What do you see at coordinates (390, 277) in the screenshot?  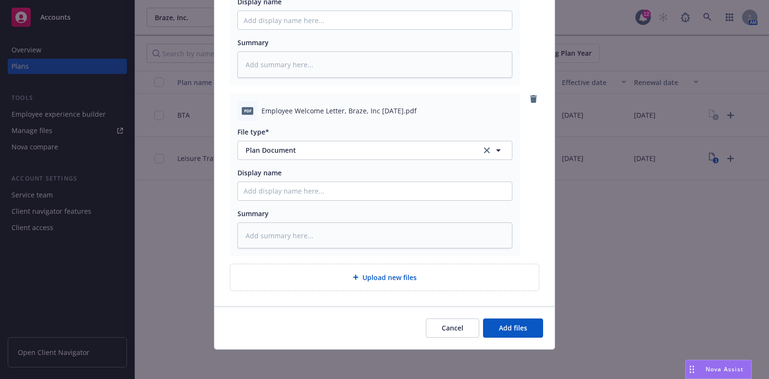 I see `span: Upload new files` at bounding box center [390, 277].